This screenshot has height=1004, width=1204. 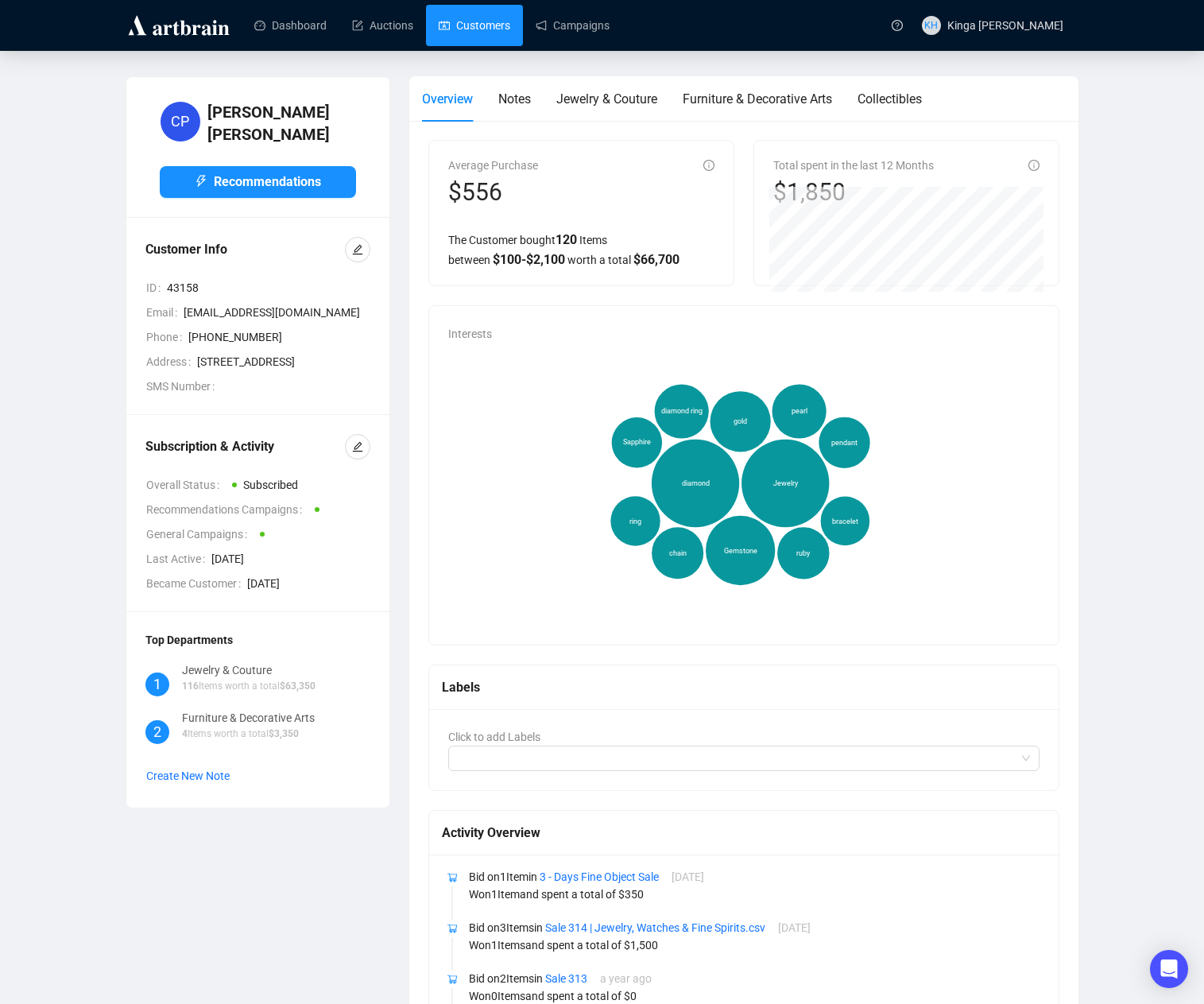 What do you see at coordinates (844, 443) in the screenshot?
I see `span: pendant` at bounding box center [844, 443].